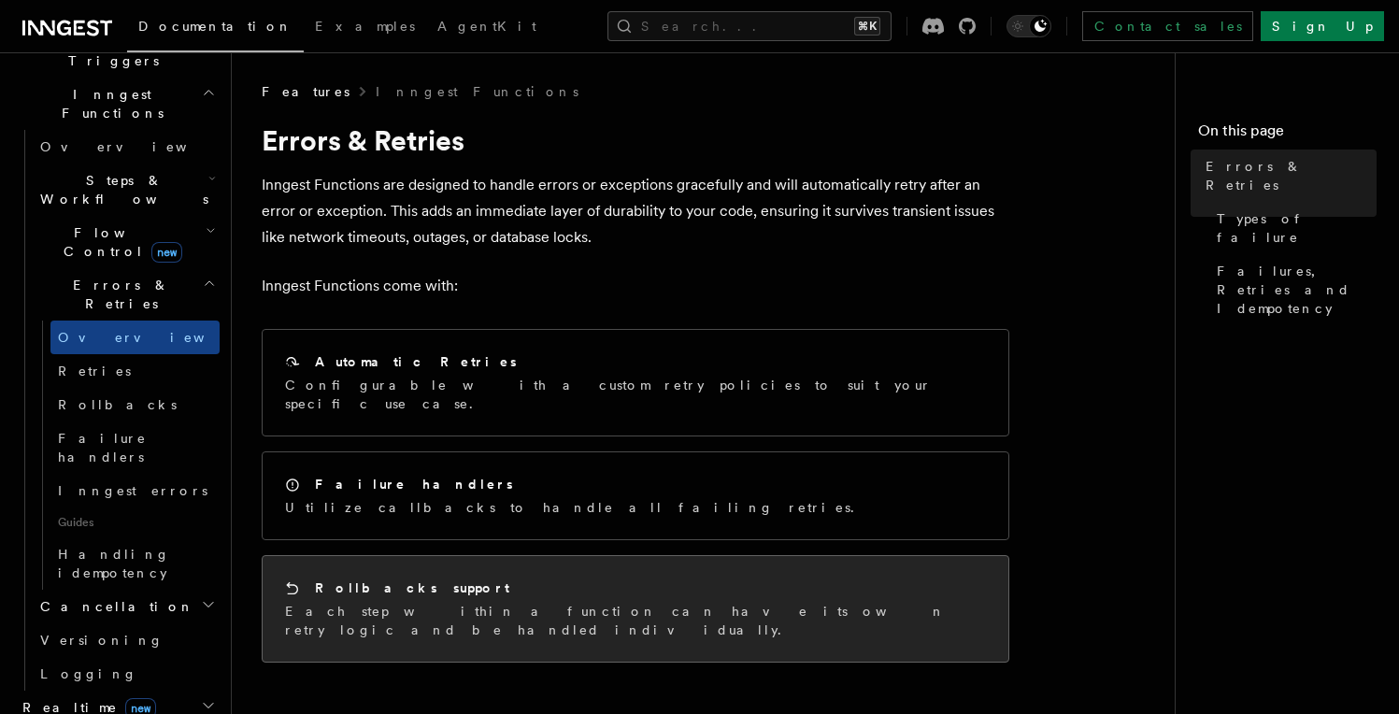 The image size is (1399, 714). I want to click on span: Rollbacks, so click(117, 405).